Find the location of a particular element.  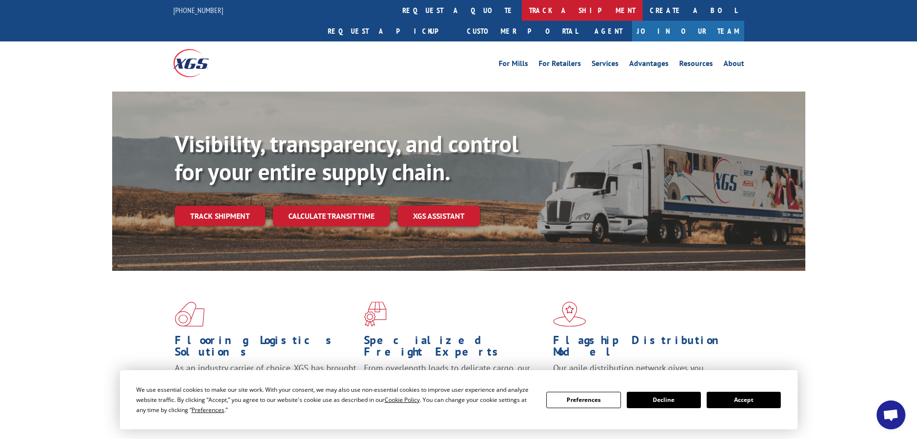

a: Customer Portal is located at coordinates (522, 31).